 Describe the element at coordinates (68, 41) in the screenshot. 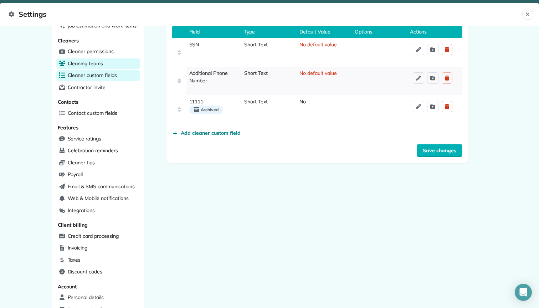

I see `span: Cleaners` at that location.